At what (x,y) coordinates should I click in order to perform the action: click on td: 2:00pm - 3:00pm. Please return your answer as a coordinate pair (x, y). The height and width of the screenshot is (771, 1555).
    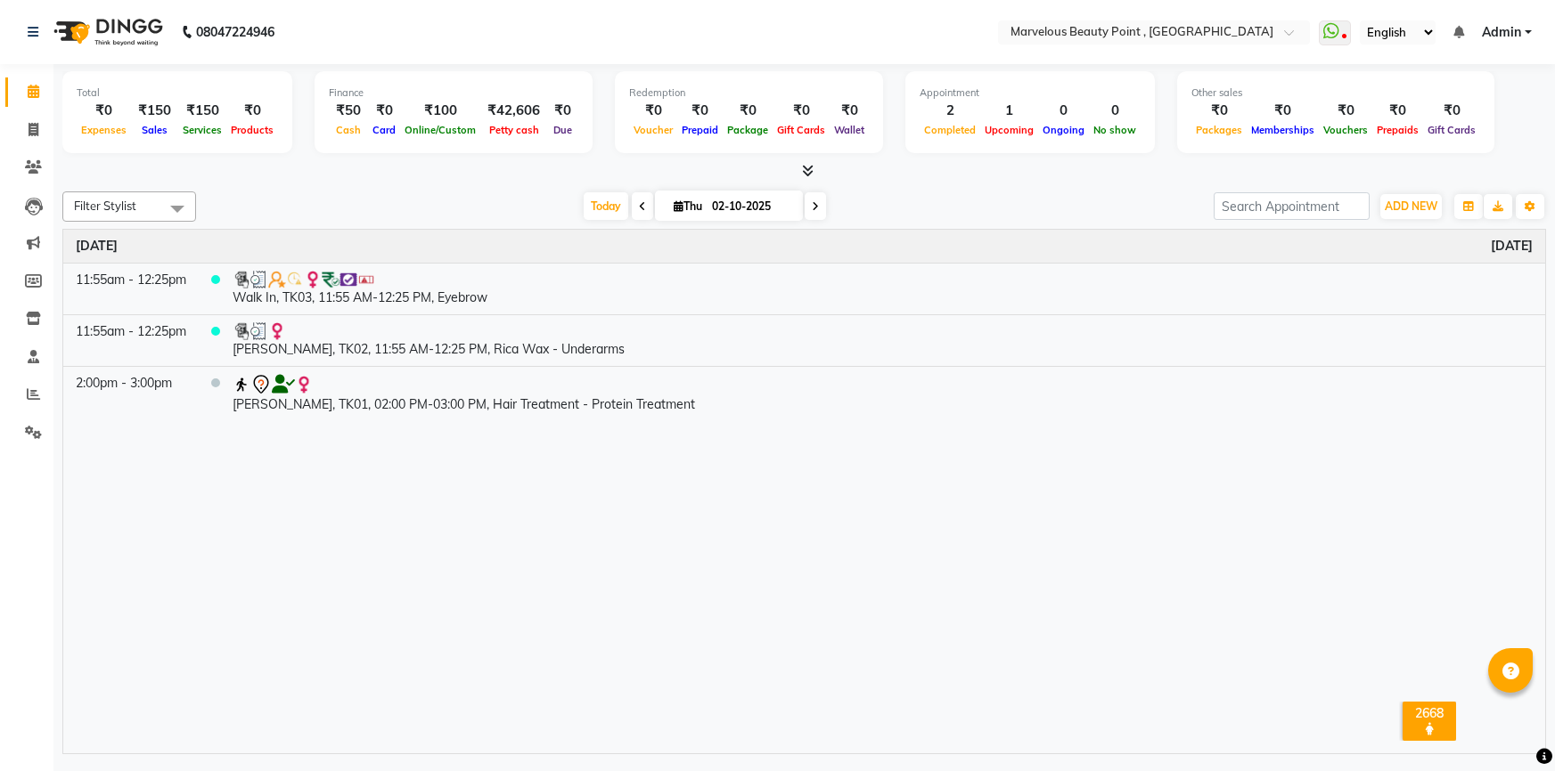
    Looking at the image, I should click on (131, 394).